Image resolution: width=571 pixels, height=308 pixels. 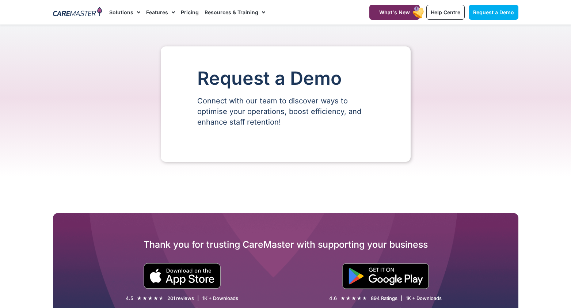 I want to click on h1: Request a Demo, so click(x=286, y=78).